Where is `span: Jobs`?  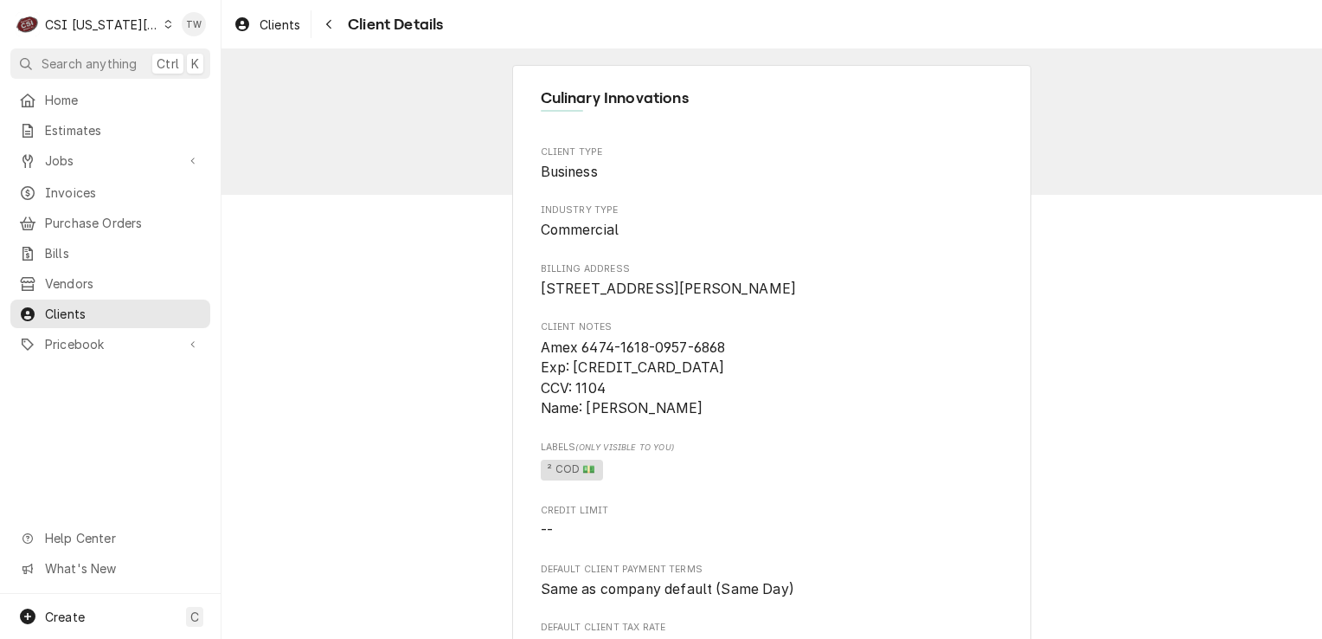
span: Jobs is located at coordinates (110, 160).